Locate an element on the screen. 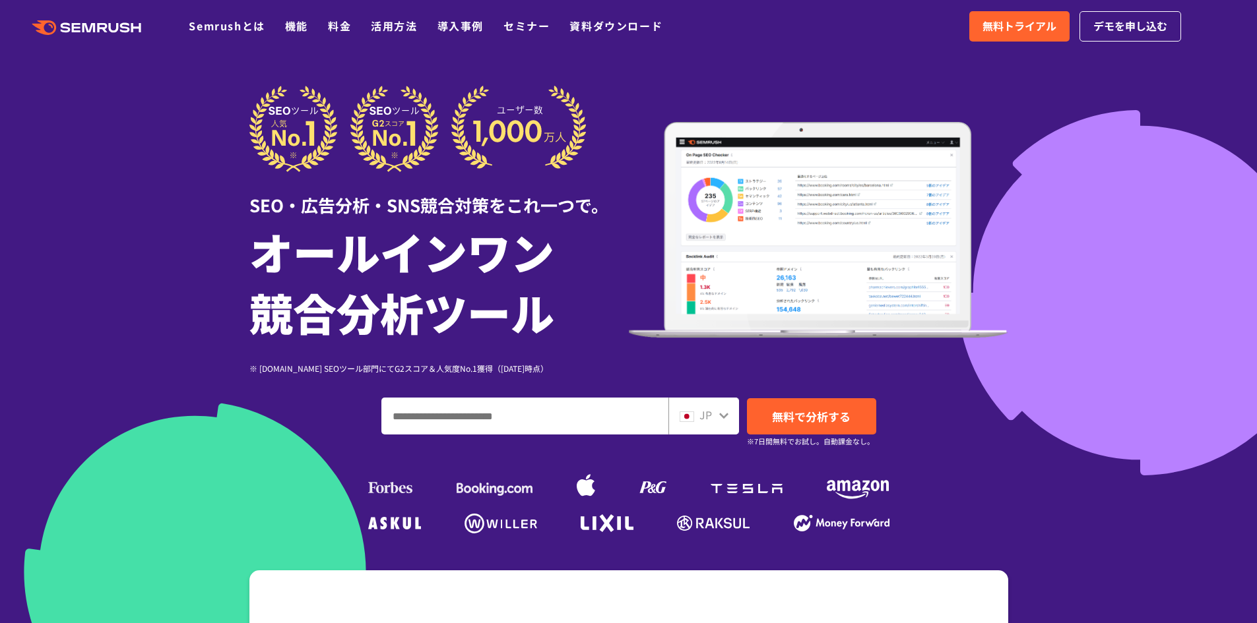  a: 料金 is located at coordinates (339, 26).